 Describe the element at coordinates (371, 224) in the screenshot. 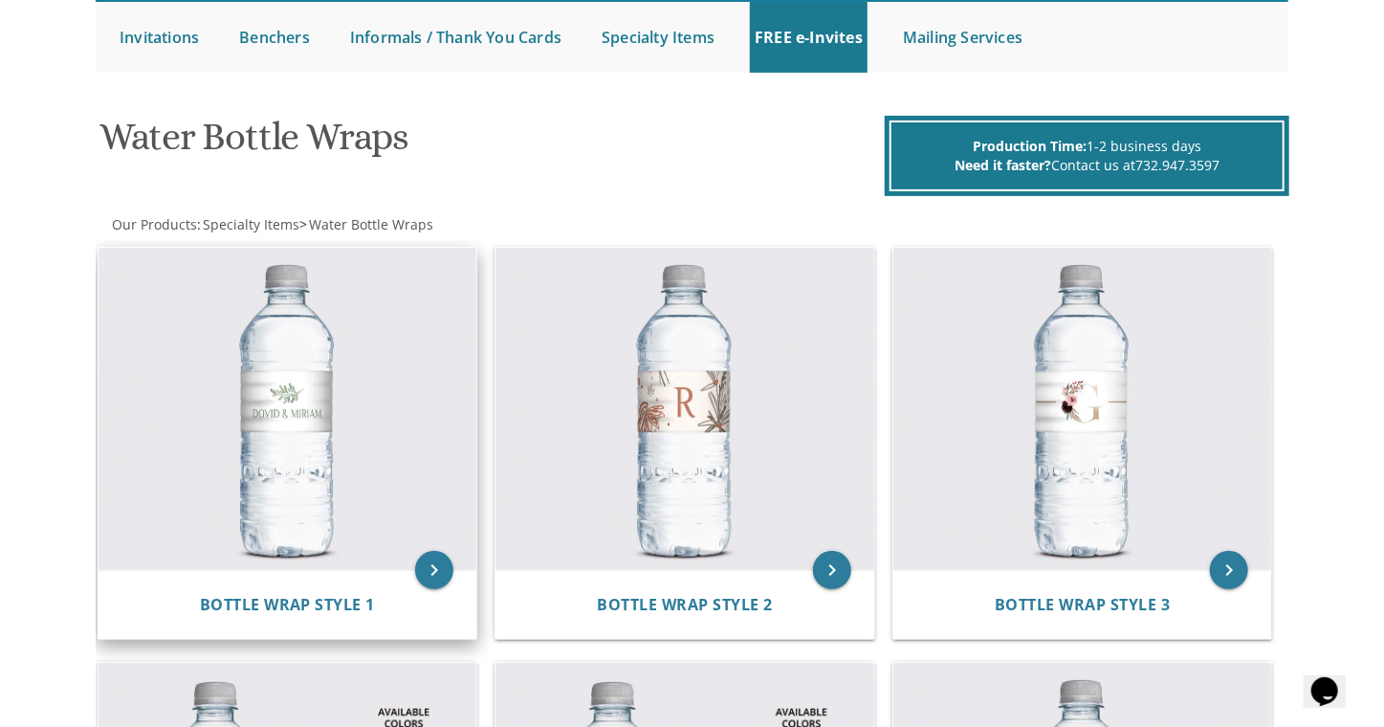

I see `span: Water Bottle Wraps` at that location.